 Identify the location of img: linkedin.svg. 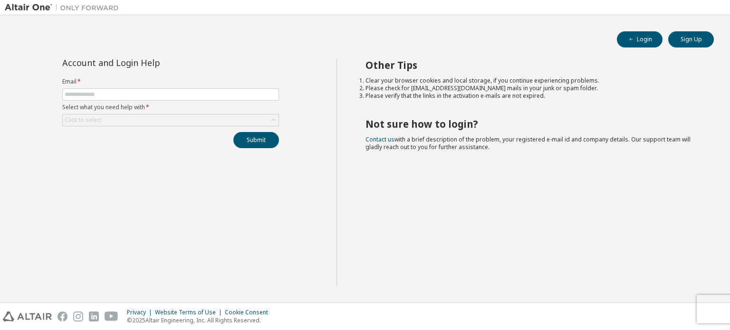
(94, 317).